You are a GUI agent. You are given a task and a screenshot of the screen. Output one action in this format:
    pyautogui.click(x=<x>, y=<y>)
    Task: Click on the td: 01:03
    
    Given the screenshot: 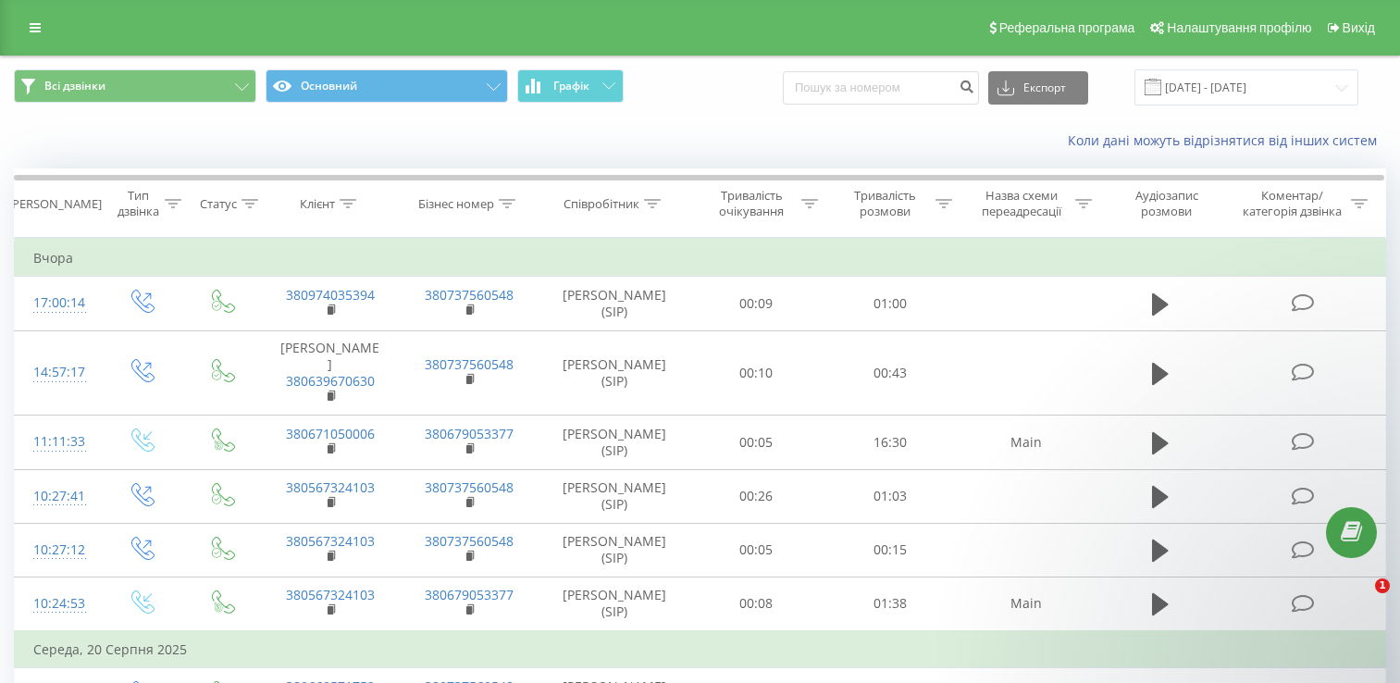 What is the action you would take?
    pyautogui.click(x=889, y=496)
    